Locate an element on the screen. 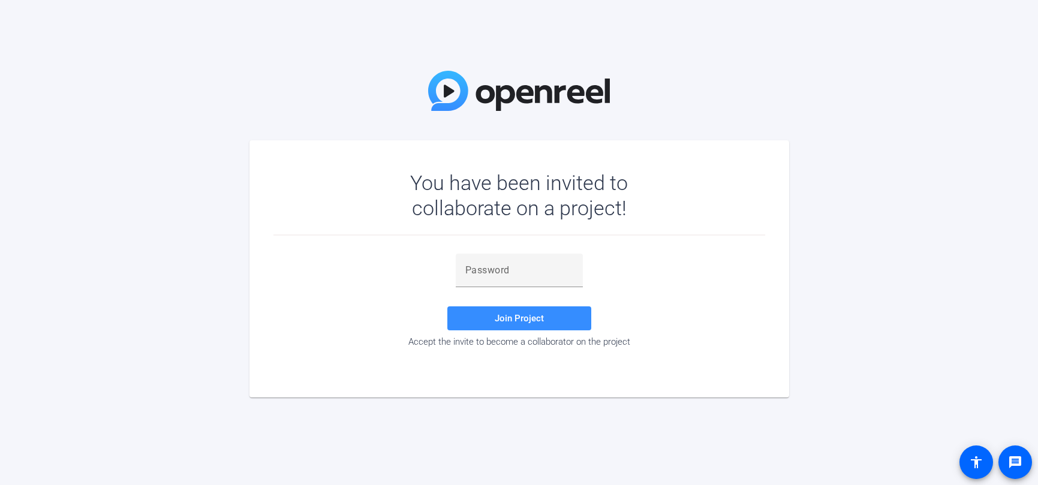 Image resolution: width=1038 pixels, height=485 pixels. mat-icon: message is located at coordinates (1015, 462).